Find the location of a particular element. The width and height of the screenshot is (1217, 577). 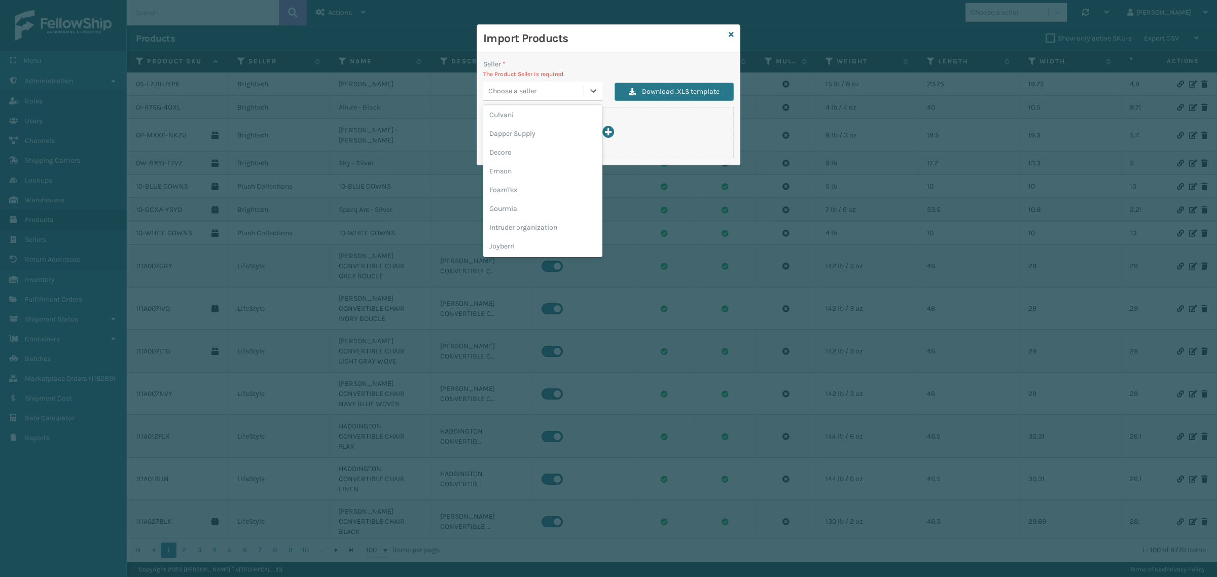

div: Joyberri is located at coordinates (543, 246).